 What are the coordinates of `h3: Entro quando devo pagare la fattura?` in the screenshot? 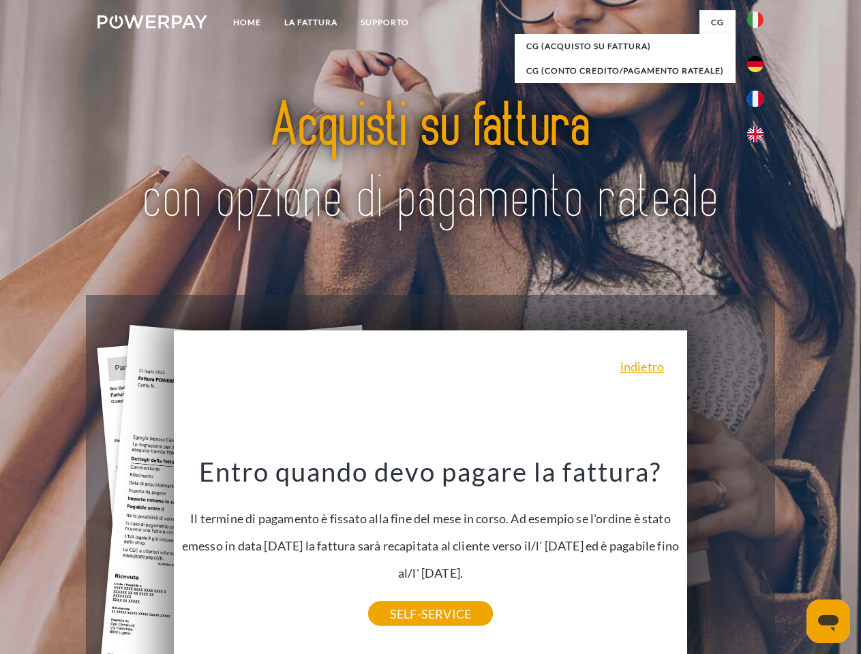 It's located at (431, 471).